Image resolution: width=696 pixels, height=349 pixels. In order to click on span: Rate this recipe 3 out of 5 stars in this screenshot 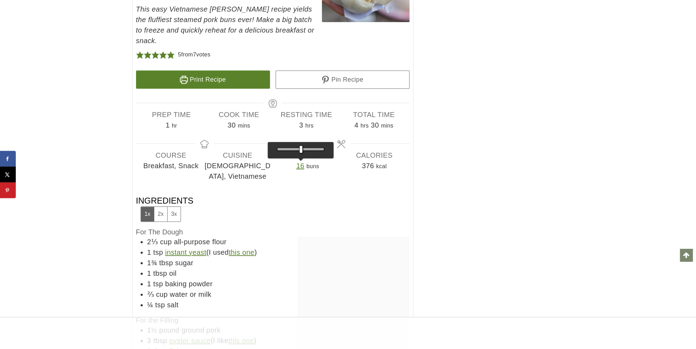, I will do `click(155, 55)`.